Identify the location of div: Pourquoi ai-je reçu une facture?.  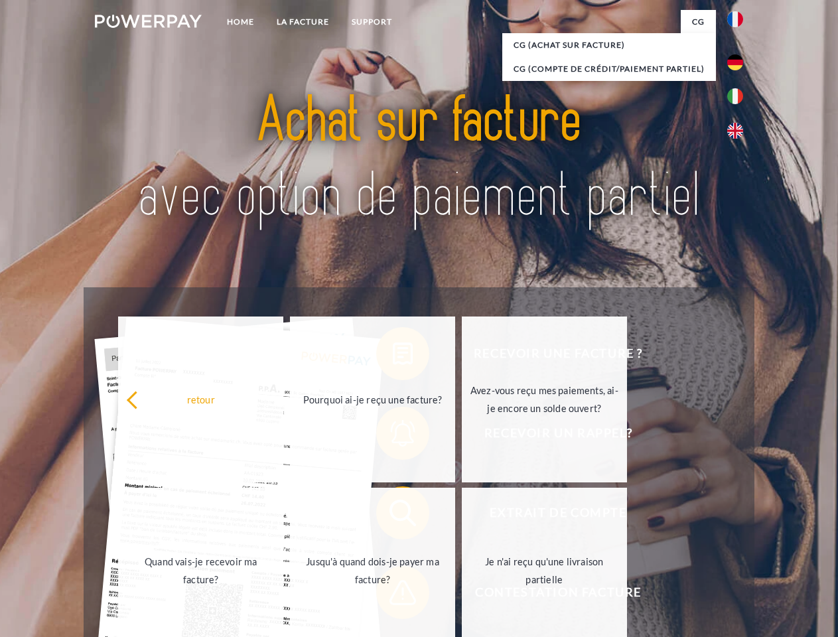
(372, 399).